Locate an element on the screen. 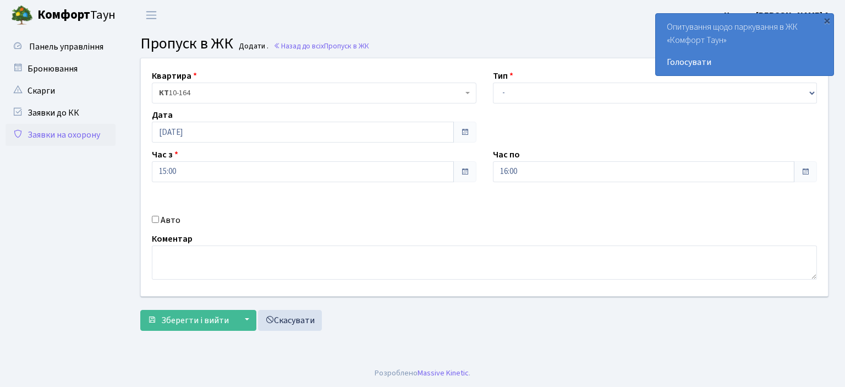 This screenshot has height=387, width=845. a: Назад до всіхПропуск в ЖК is located at coordinates (321, 46).